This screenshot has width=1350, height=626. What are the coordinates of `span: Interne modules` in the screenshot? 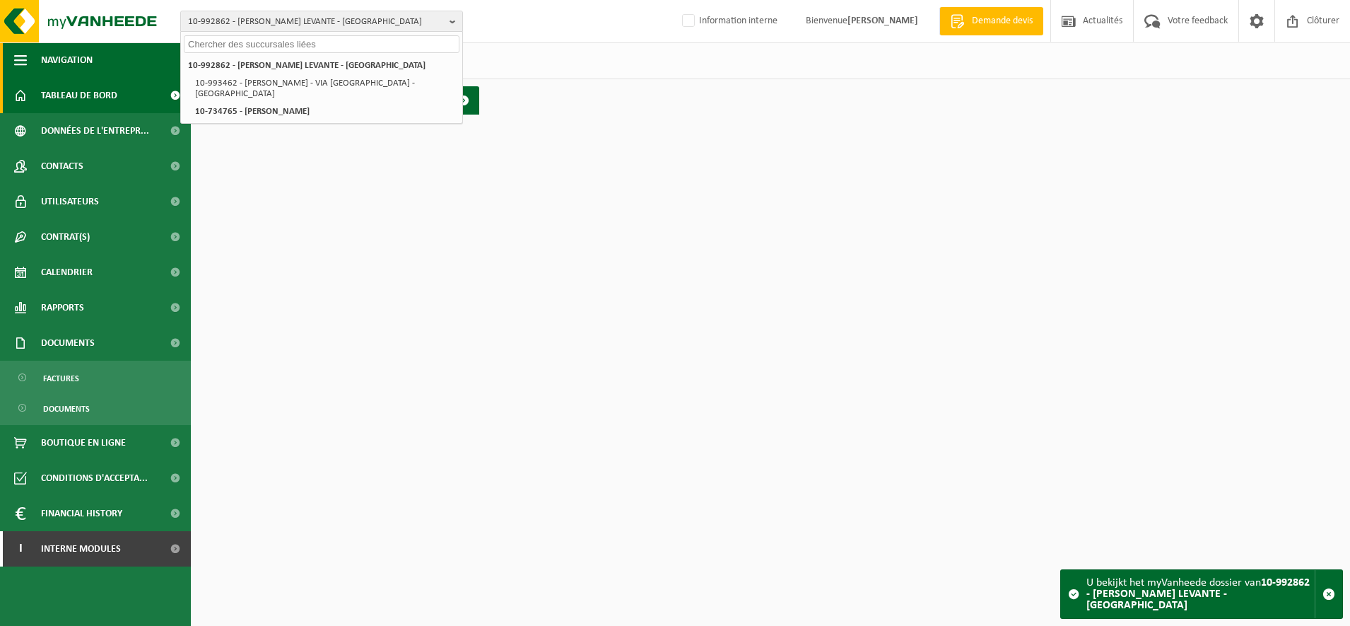 It's located at (81, 548).